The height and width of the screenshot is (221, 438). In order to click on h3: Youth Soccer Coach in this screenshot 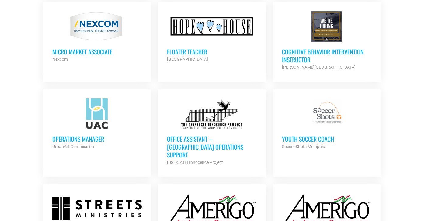, I will do `click(327, 139)`.